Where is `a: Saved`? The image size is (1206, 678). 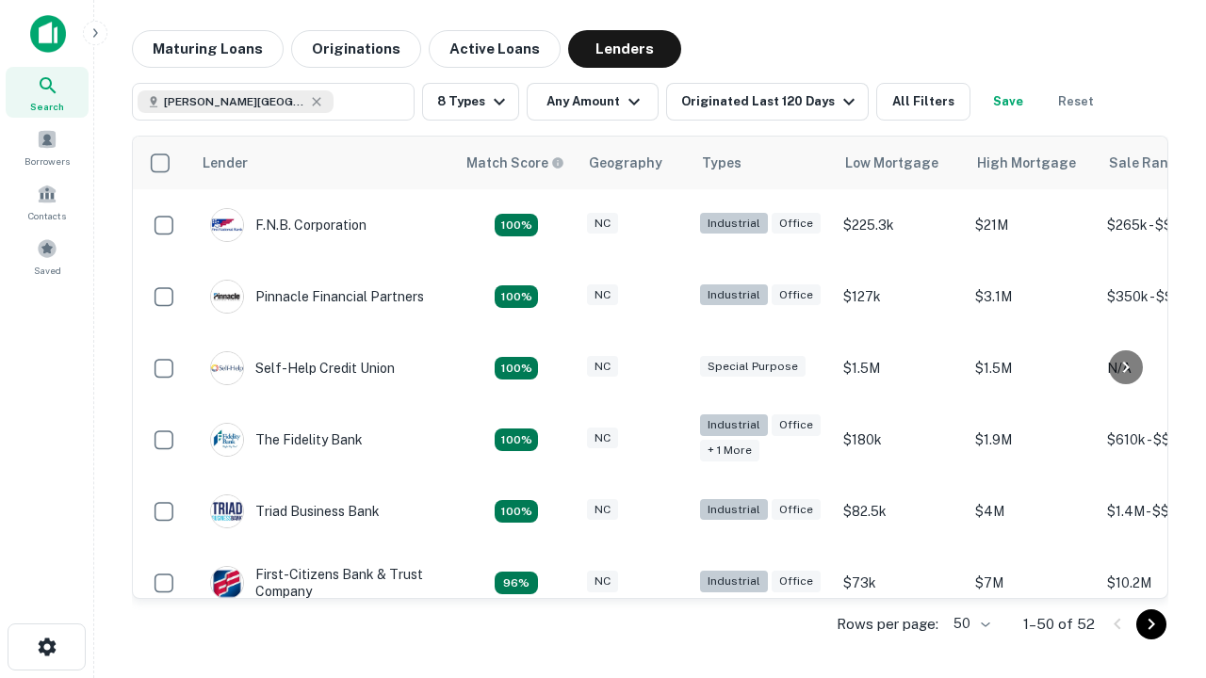
a: Saved is located at coordinates (47, 256).